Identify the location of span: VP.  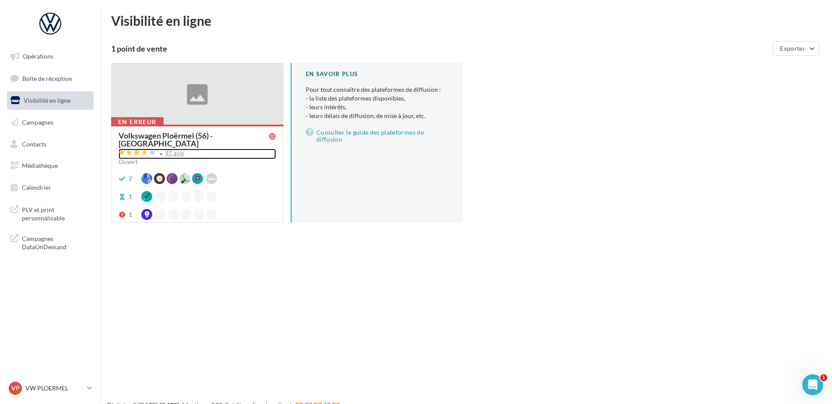
(15, 389).